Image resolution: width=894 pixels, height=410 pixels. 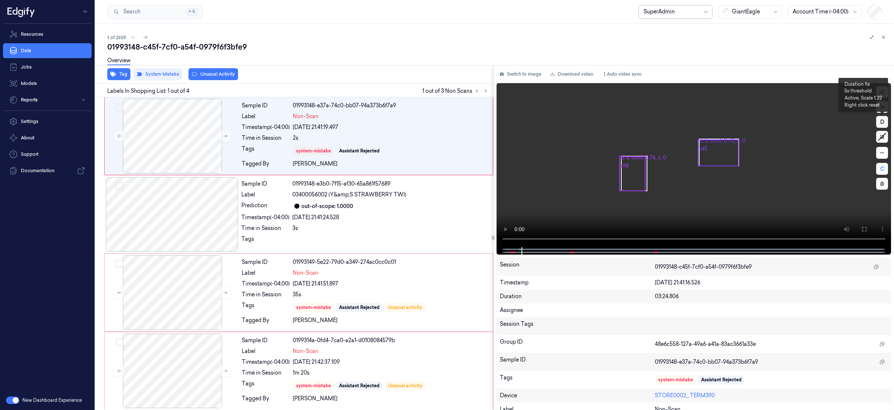 I want to click on a: Jobs, so click(x=47, y=67).